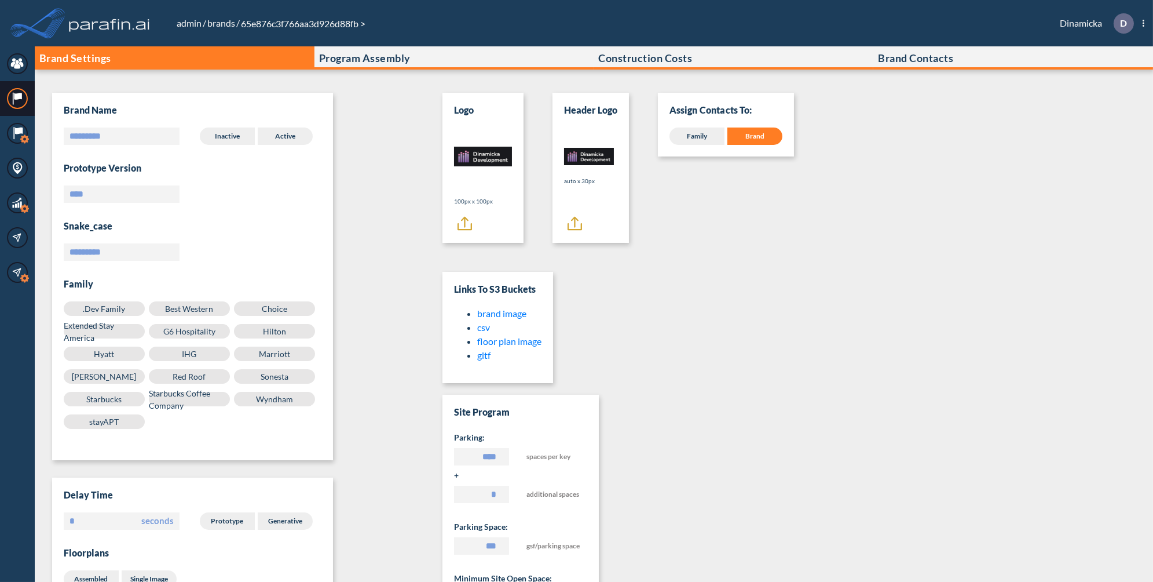 This screenshot has height=582, width=1153. I want to click on a: admin, so click(189, 23).